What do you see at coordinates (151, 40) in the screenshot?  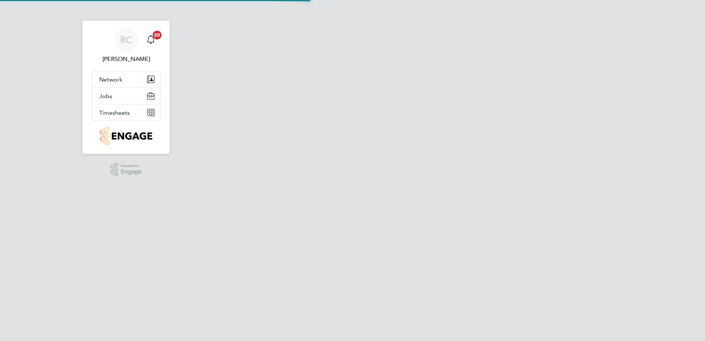 I see `a: 20` at bounding box center [151, 40].